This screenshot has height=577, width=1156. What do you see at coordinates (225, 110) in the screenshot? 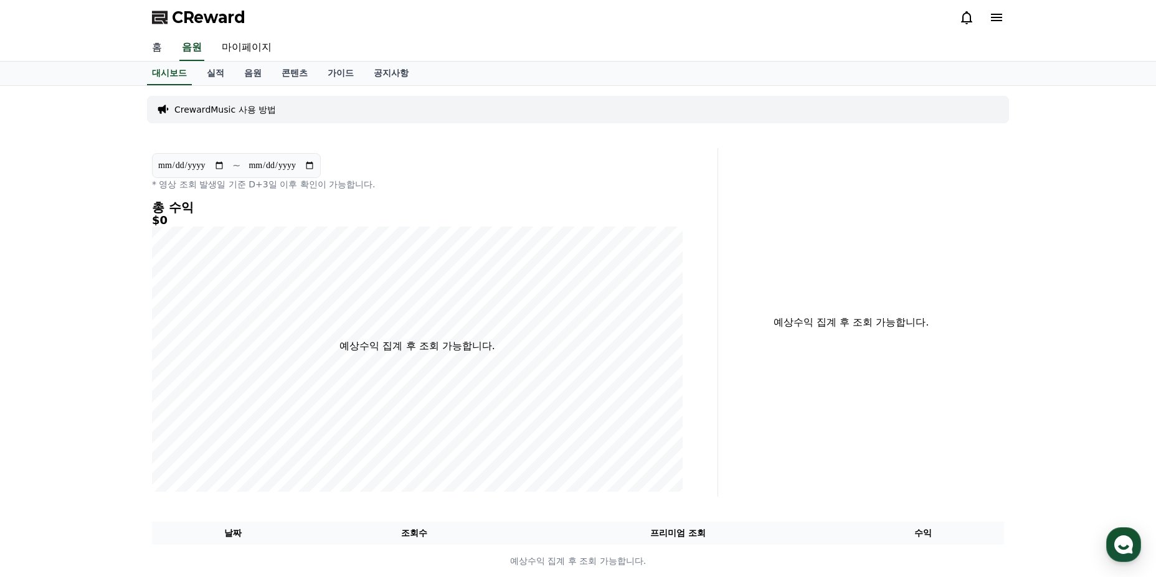
I see `p: CrewardMusic 사용 방법` at bounding box center [225, 110].